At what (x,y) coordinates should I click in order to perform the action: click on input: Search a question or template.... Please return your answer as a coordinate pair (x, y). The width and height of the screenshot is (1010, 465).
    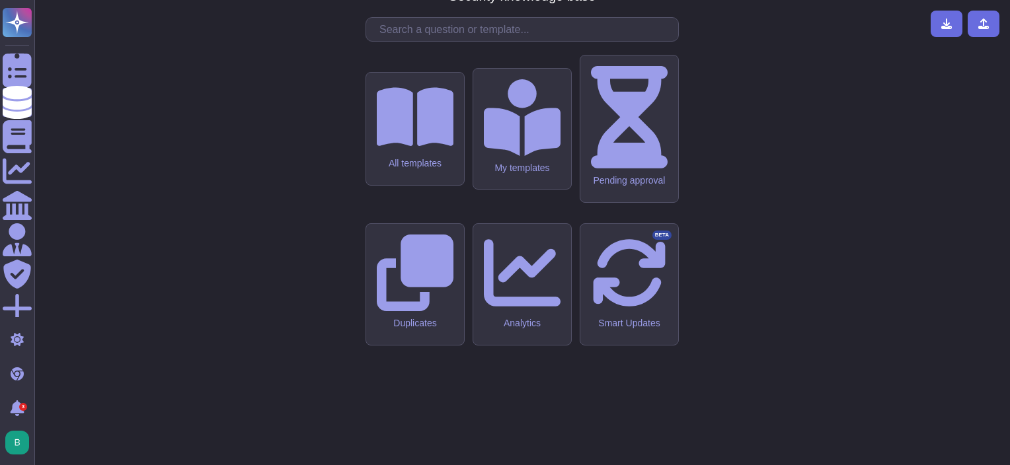
    Looking at the image, I should click on (526, 29).